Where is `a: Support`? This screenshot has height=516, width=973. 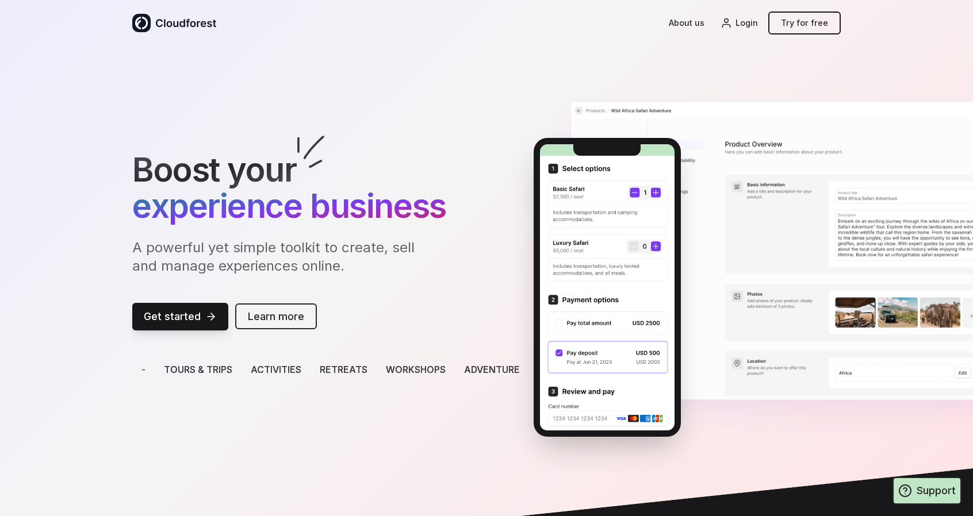 a: Support is located at coordinates (927, 491).